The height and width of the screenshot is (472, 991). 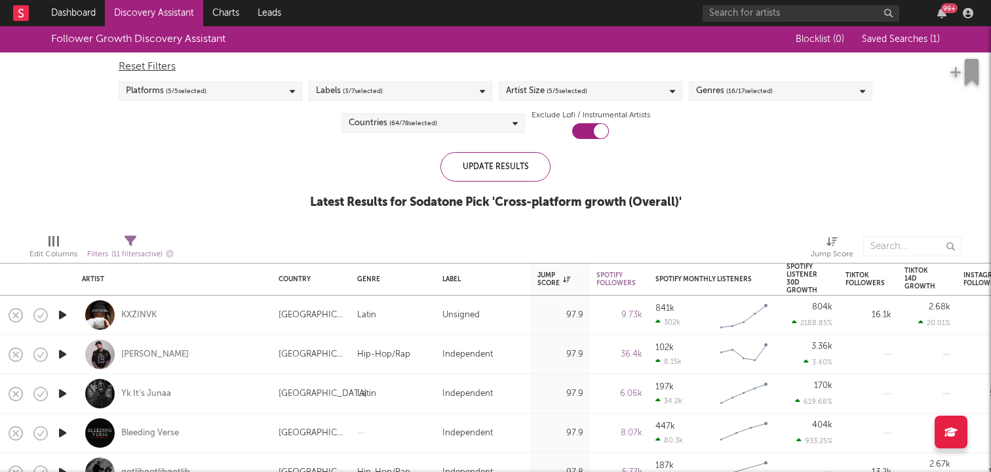 What do you see at coordinates (616, 279) in the screenshot?
I see `div: Spotify Followers` at bounding box center [616, 279].